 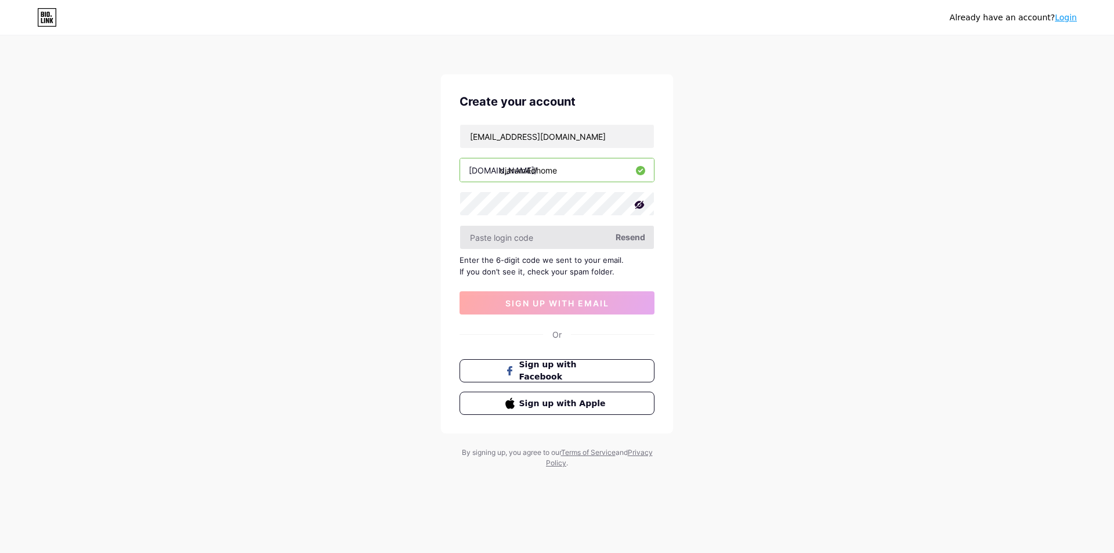 I want to click on input: username, so click(x=557, y=170).